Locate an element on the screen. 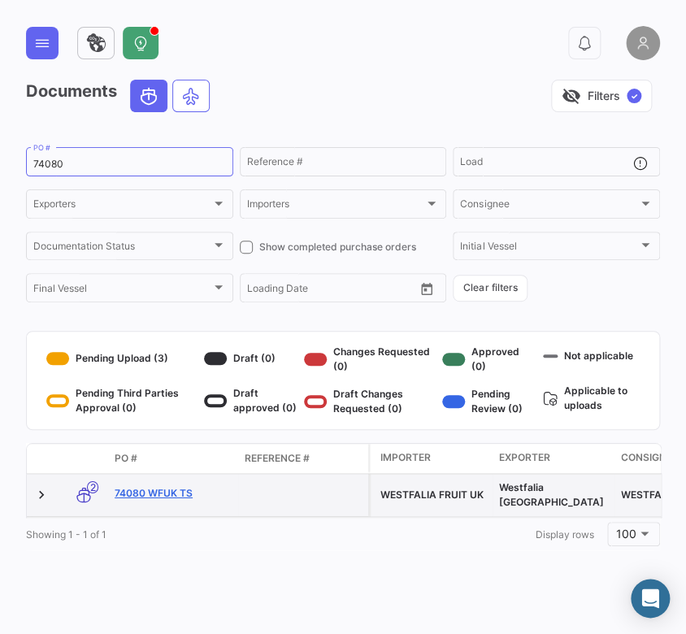  span: Importers is located at coordinates (336, 206).